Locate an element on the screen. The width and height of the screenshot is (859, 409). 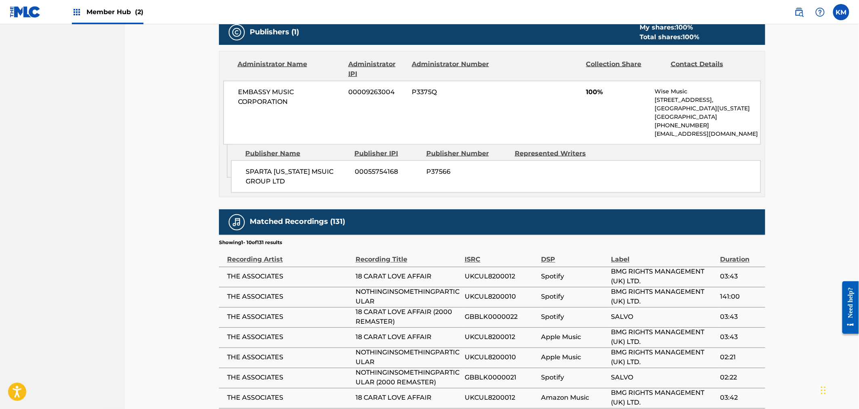
span: 141:00 is located at coordinates (741, 297).